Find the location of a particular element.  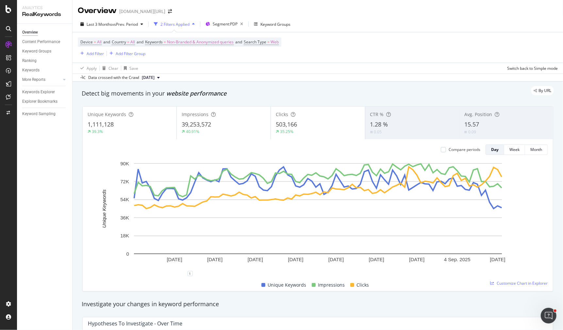

div: 1 is located at coordinates (190, 274).